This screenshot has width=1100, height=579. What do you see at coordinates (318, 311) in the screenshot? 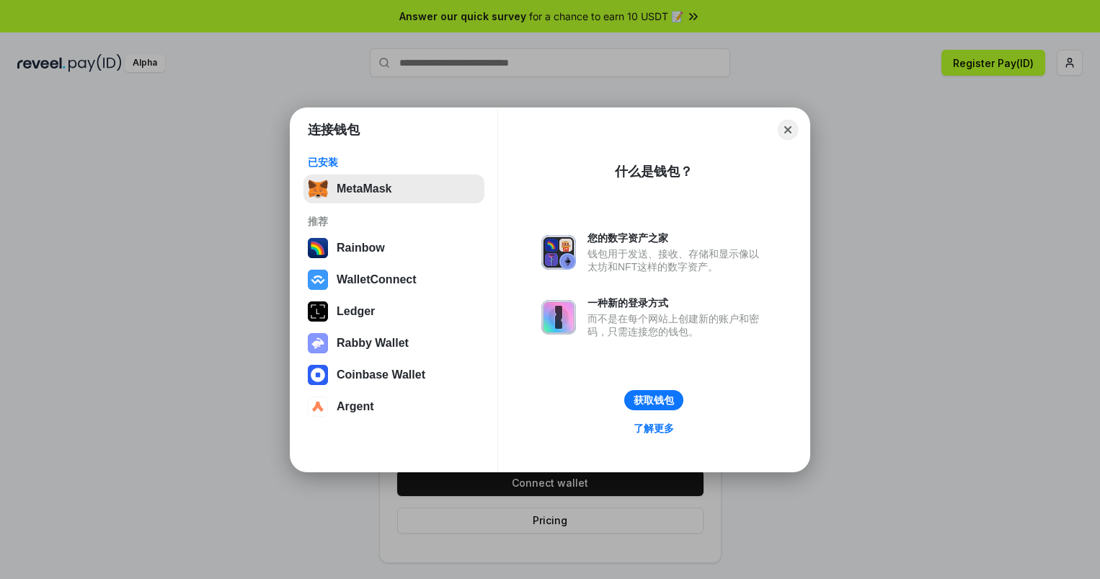
I see `img: svg+xml,%3Csvg%20xmlns%3D%22http%3A%2F%2Fwww.w3.org%2F2000%2Fsvg%22%20width%3D%2228%22%20height%3...` at bounding box center [318, 311].